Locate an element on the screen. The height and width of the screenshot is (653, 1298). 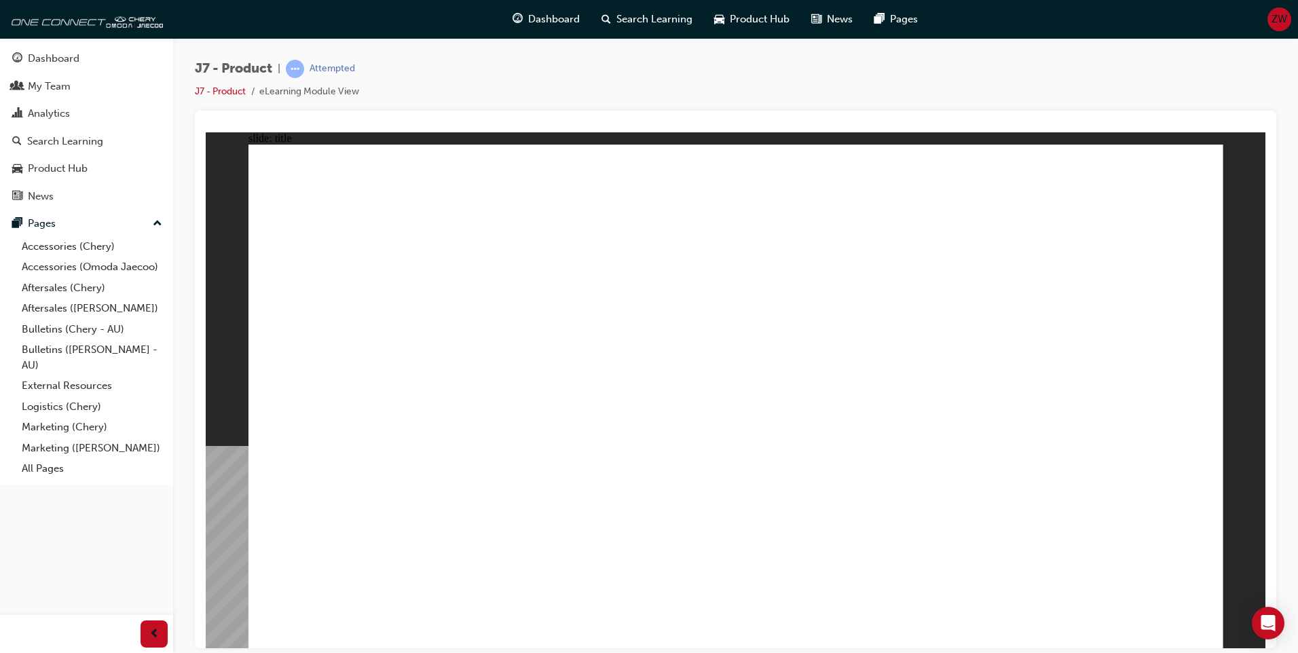
a: Search Learning is located at coordinates (86, 141).